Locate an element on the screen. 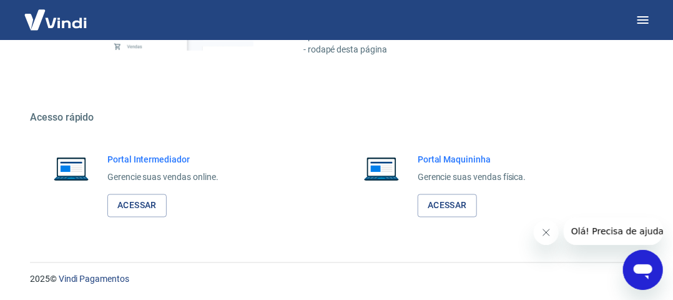 The image size is (673, 300). h6: Portal Intermediador is located at coordinates (163, 160).